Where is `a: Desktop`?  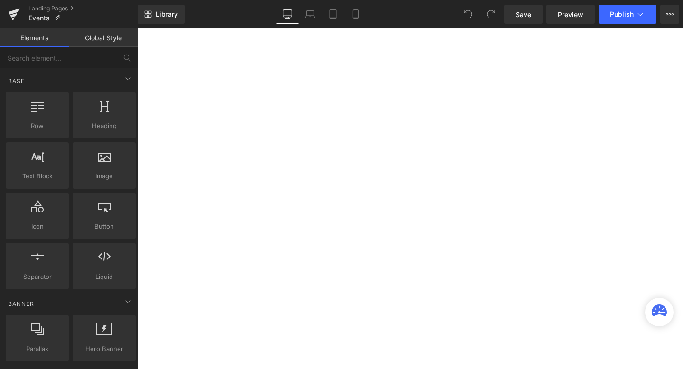
a: Desktop is located at coordinates (287, 14).